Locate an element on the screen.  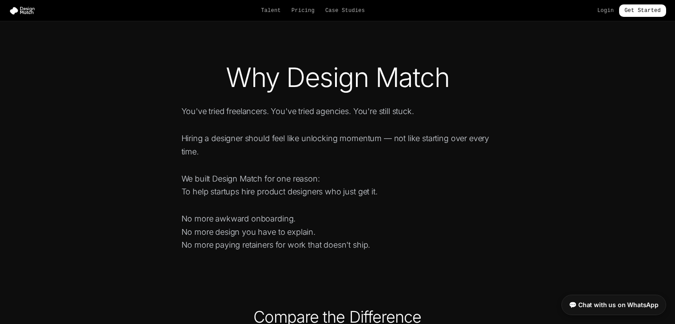
img: Design Match is located at coordinates (24, 11).